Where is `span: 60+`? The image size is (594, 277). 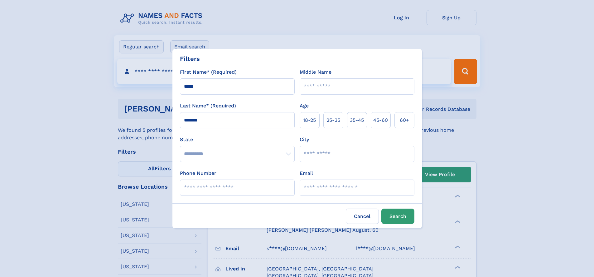
span: 60+ is located at coordinates (405, 120).